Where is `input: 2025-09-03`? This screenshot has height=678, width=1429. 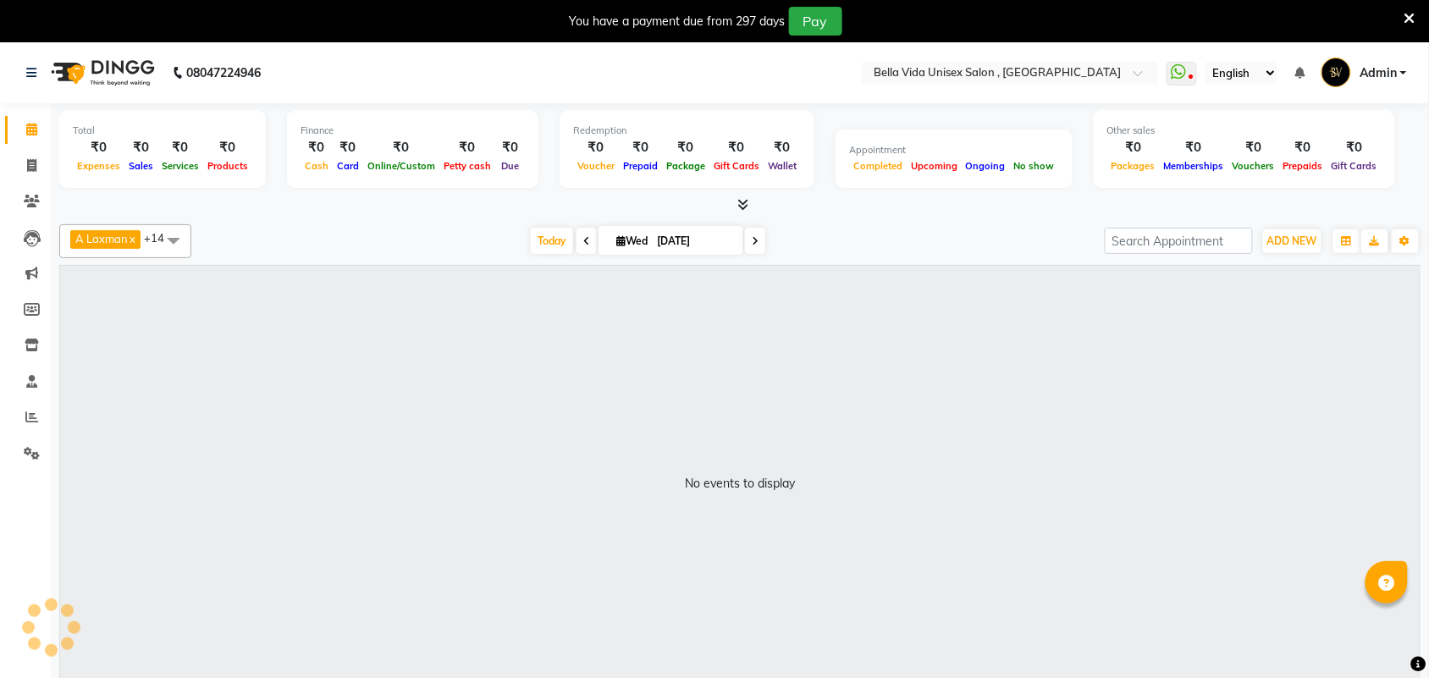
input: 2025-09-03 is located at coordinates (694, 241).